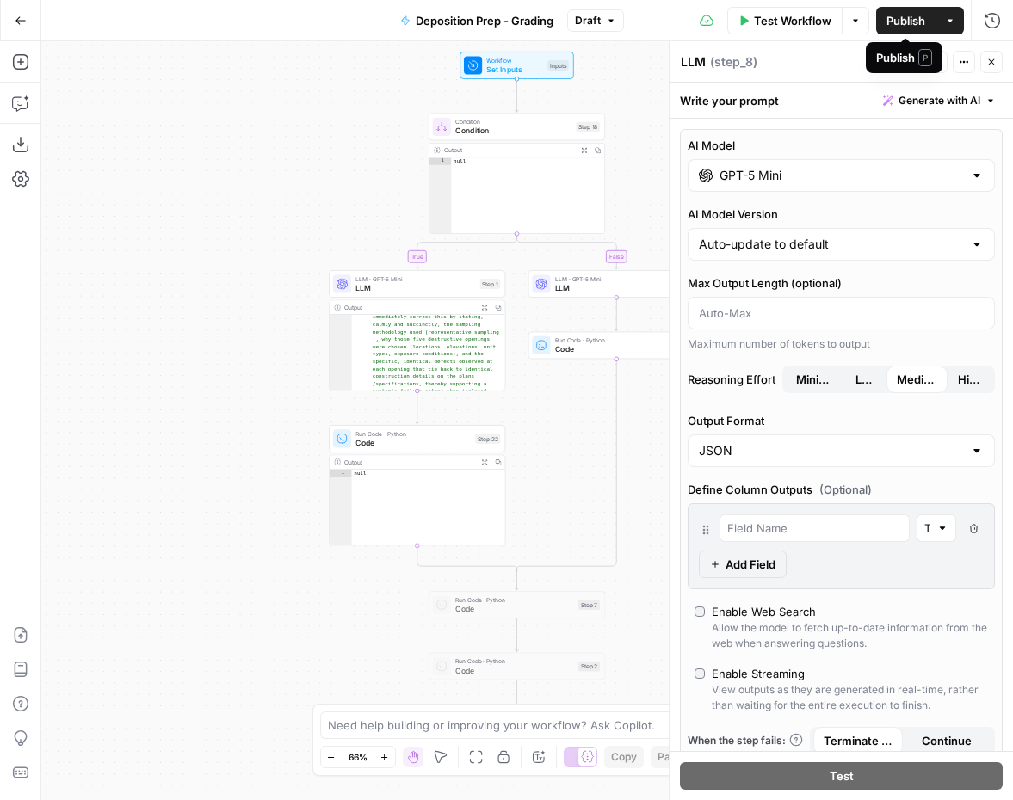  Describe the element at coordinates (842, 776) in the screenshot. I see `span: Test` at that location.